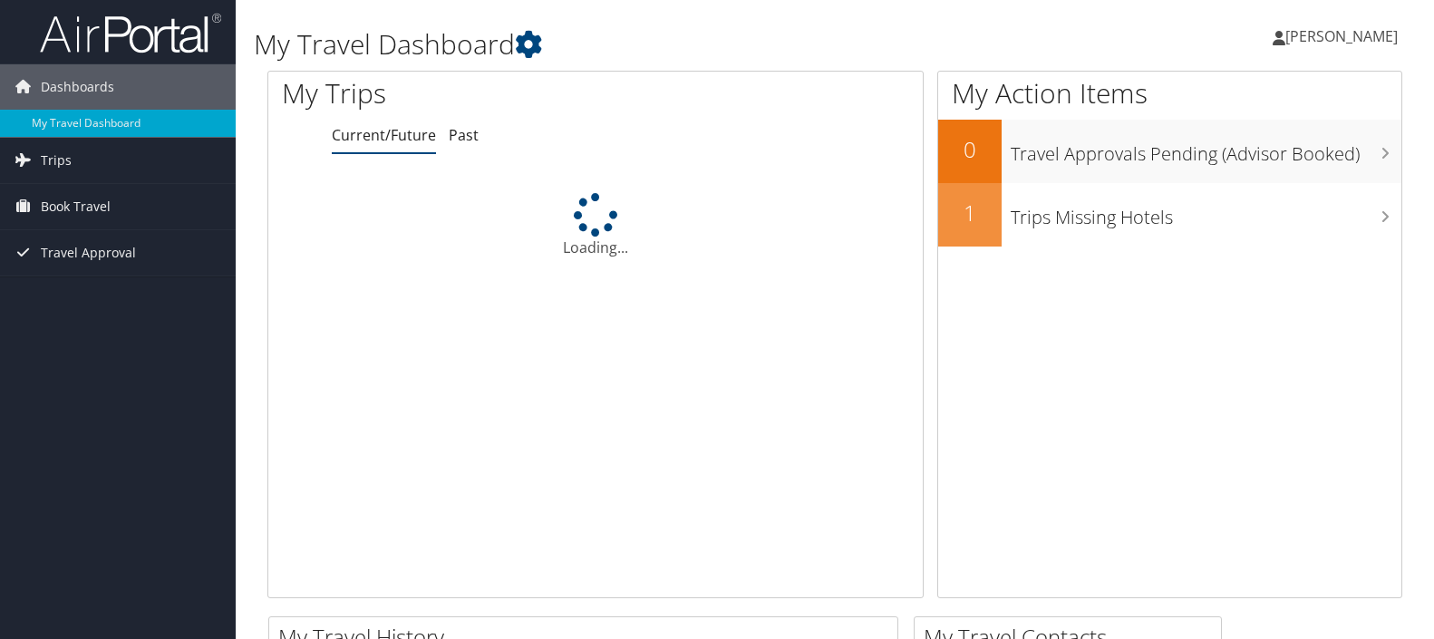 The image size is (1434, 639). I want to click on span: Dashboards, so click(77, 87).